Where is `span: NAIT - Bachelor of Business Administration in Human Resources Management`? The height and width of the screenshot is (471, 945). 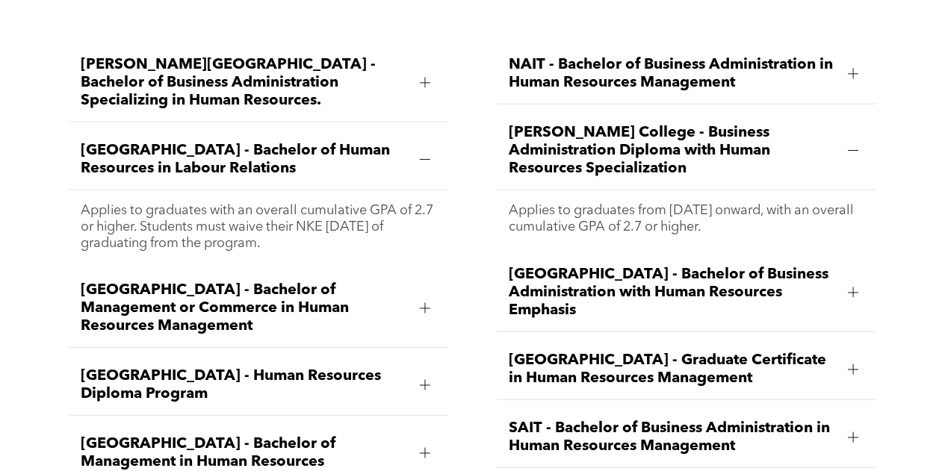
span: NAIT - Bachelor of Business Administration in Human Resources Management is located at coordinates (673, 74).